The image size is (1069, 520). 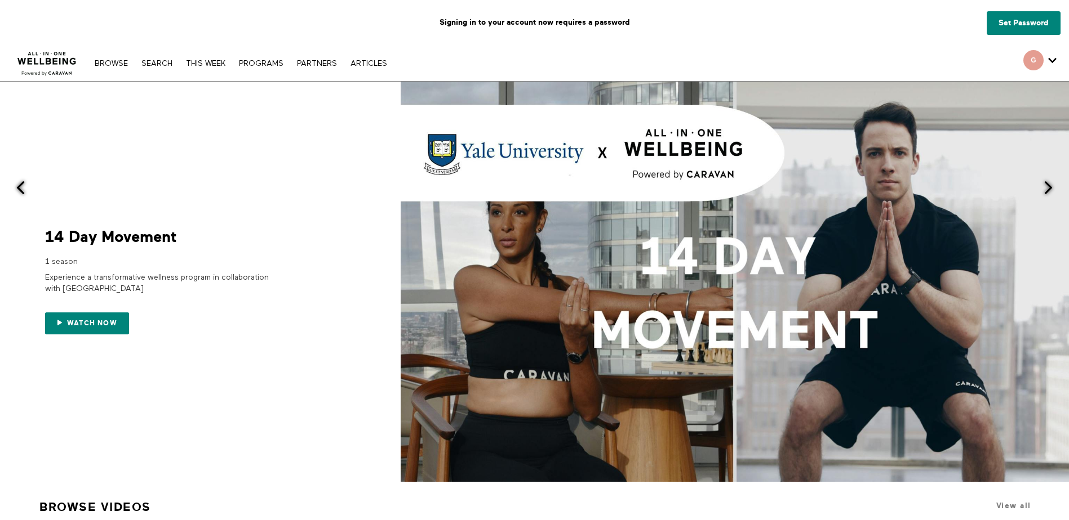 I want to click on img: CARAVAN, so click(x=47, y=60).